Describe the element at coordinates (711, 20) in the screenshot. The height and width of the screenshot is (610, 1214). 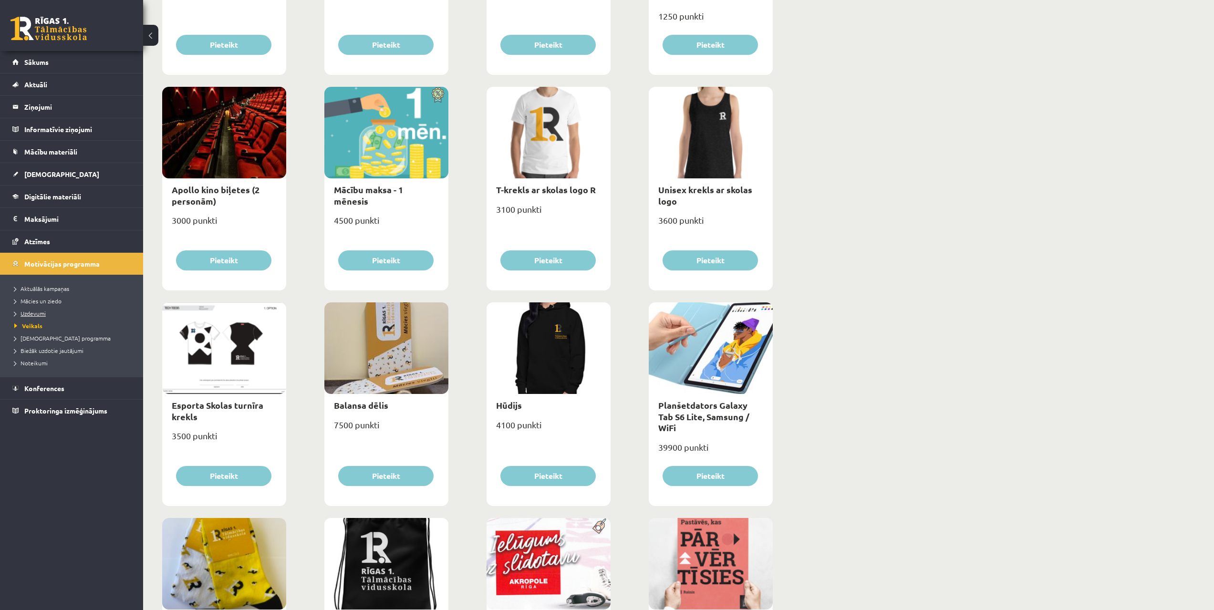
I see `div: 1250 punkti` at that location.